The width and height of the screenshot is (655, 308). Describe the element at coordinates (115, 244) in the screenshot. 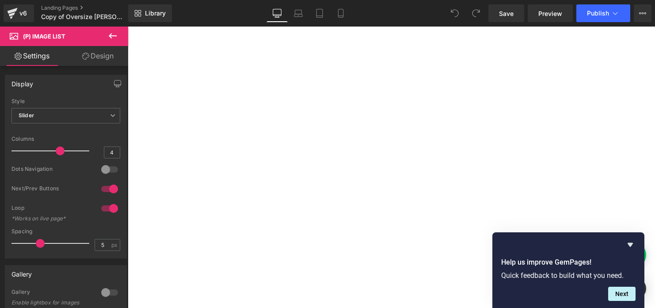

I see `span: px` at that location.